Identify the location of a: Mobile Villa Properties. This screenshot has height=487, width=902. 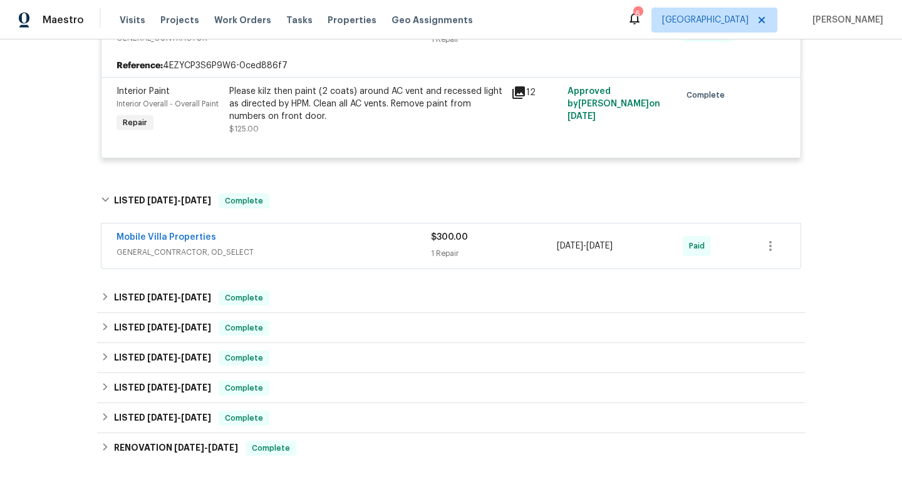
(166, 237).